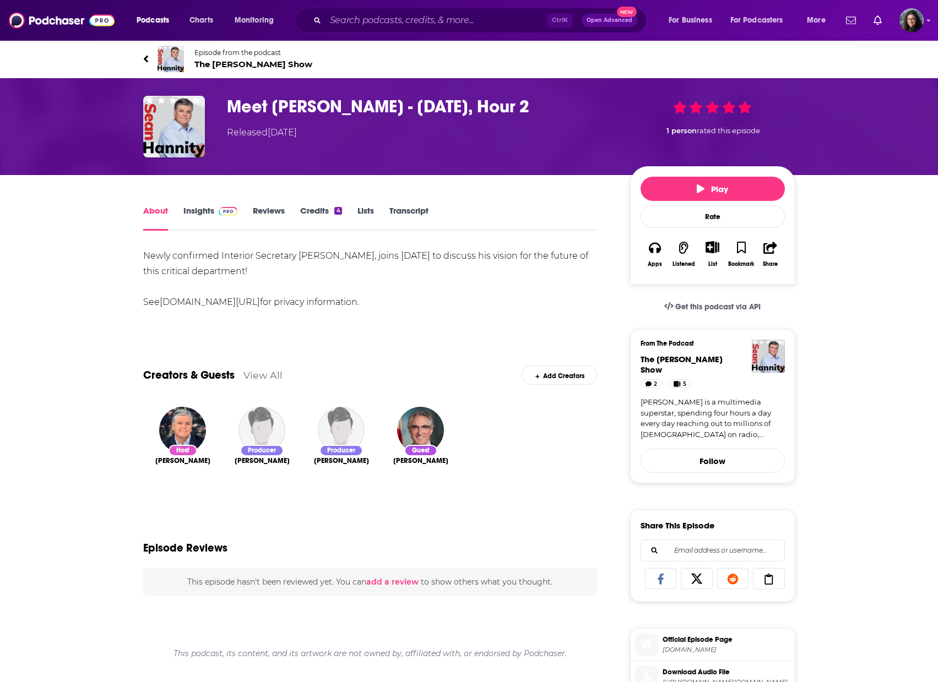  What do you see at coordinates (420, 430) in the screenshot?
I see `img: Doug Burgum` at bounding box center [420, 430].